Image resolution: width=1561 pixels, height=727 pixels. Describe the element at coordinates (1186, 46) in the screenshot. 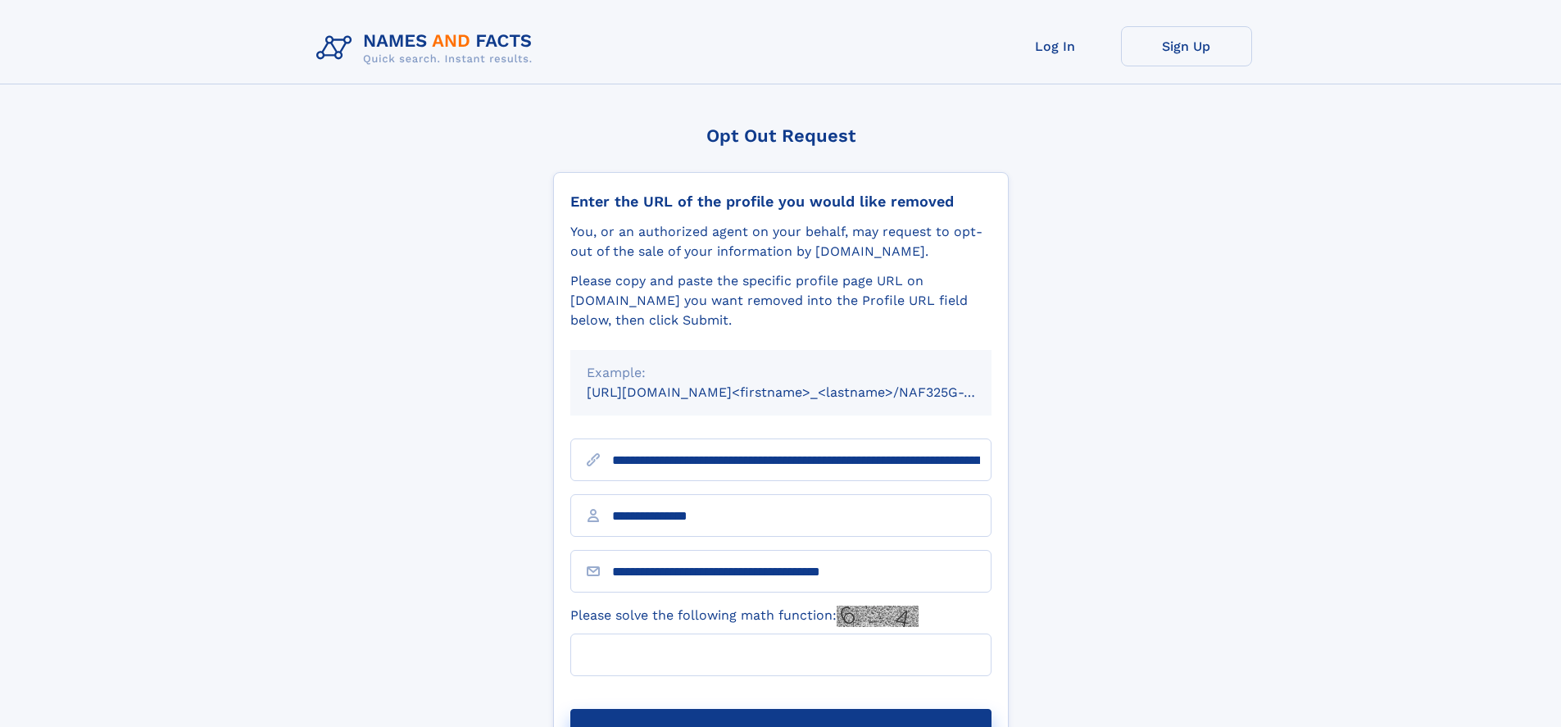

I see `a: Sign Up` at that location.